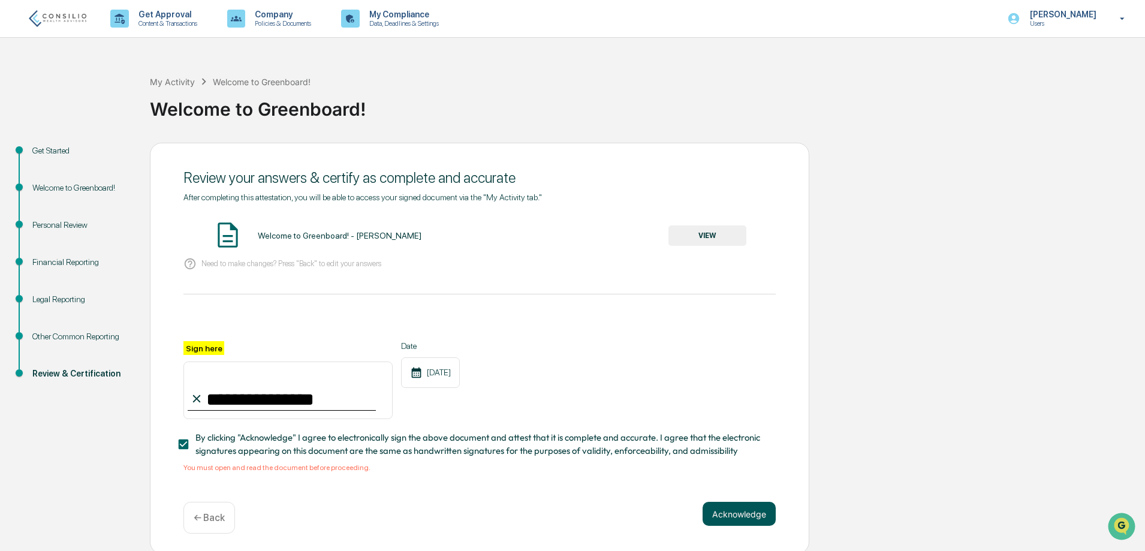 The height and width of the screenshot is (551, 1145). I want to click on span: Attestations, so click(124, 157).